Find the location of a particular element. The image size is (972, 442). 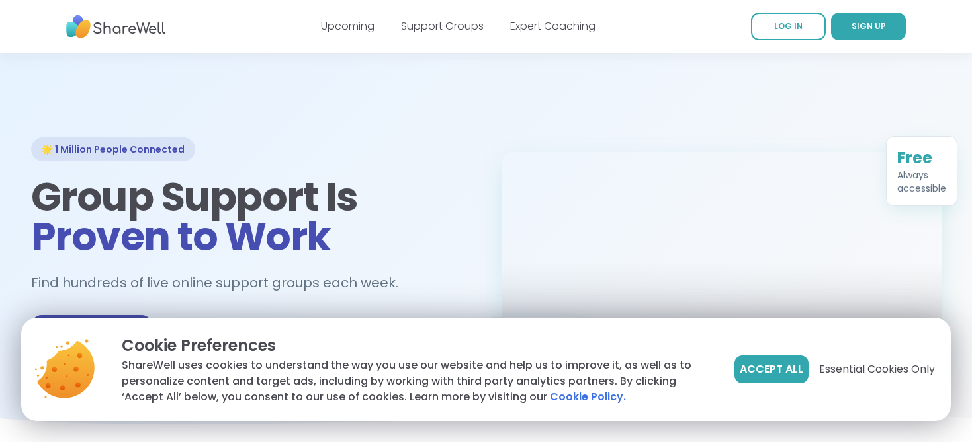

img: ShareWell Nav Logo is located at coordinates (116, 26).